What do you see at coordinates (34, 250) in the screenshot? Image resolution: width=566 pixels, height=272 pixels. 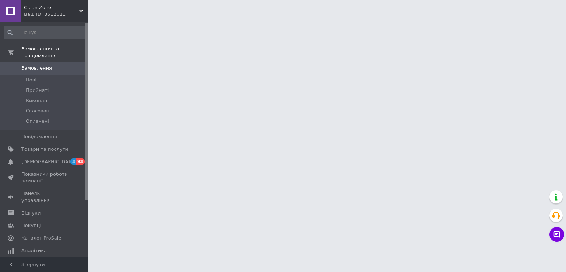 I see `span: Аналітика` at bounding box center [34, 250].